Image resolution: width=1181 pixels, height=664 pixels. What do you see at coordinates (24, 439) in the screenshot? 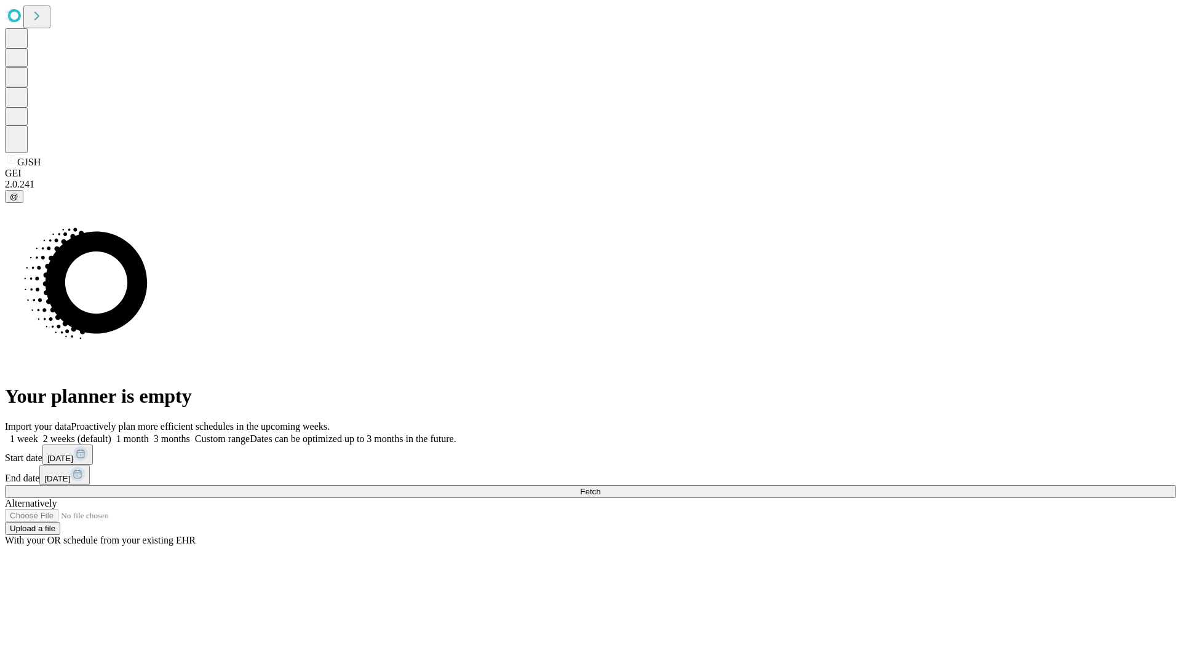
I see `span: 1 week` at bounding box center [24, 439].